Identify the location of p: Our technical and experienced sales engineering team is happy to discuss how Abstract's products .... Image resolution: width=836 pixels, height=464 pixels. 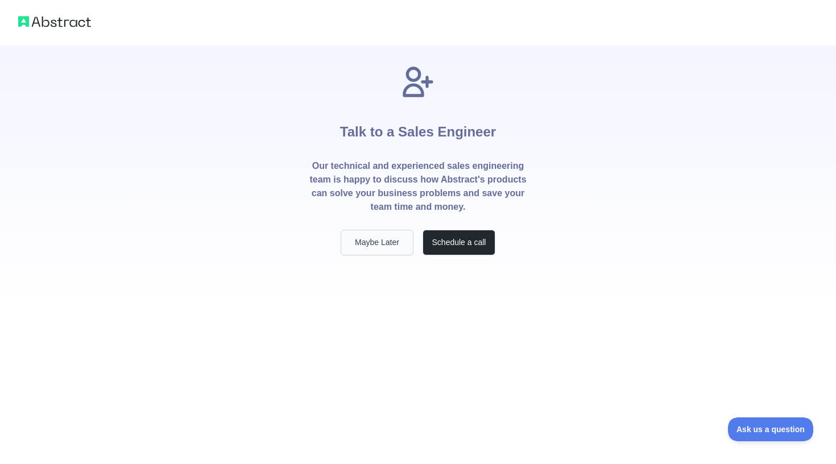
(418, 186).